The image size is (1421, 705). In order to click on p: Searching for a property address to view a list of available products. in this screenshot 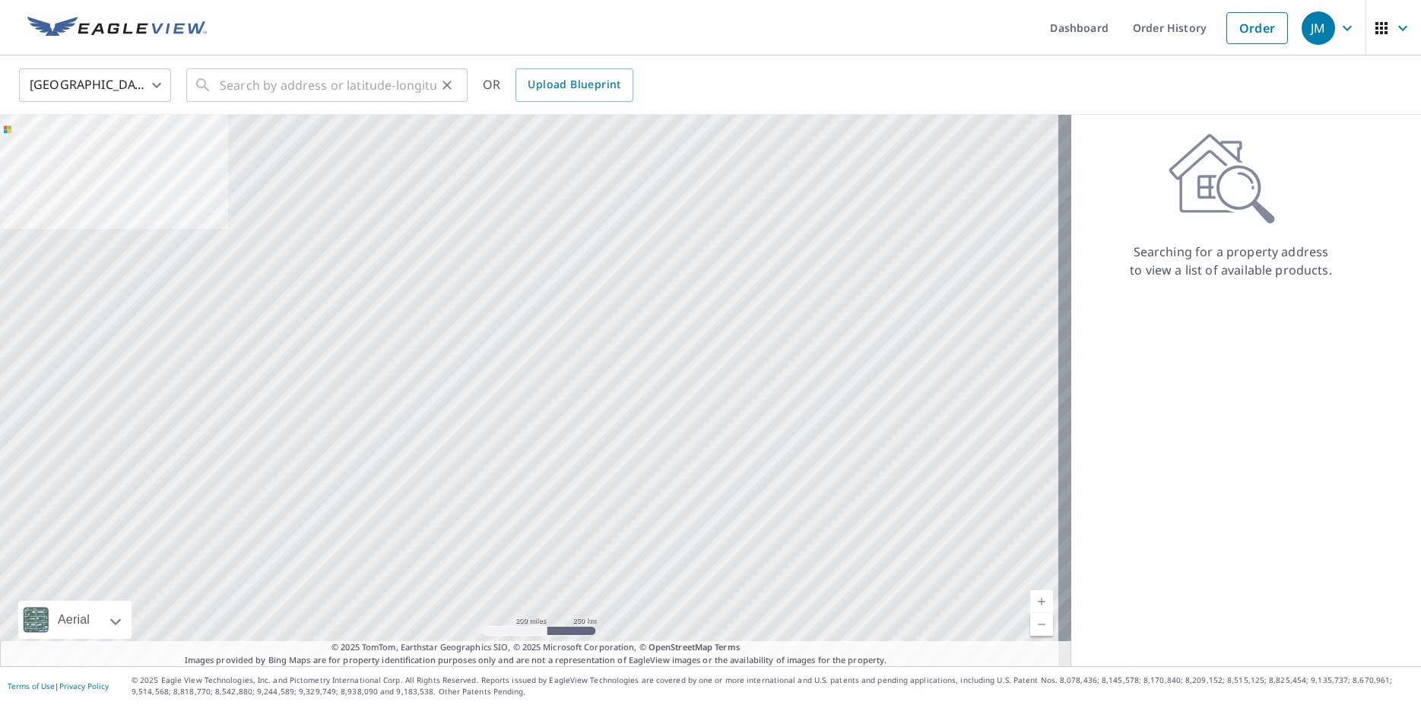, I will do `click(1231, 261)`.